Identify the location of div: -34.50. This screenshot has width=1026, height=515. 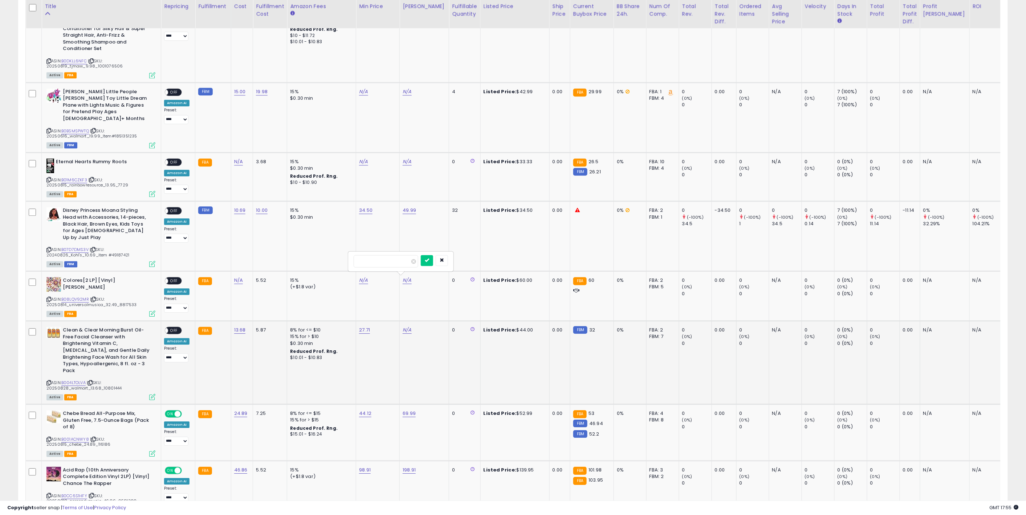
(723, 211).